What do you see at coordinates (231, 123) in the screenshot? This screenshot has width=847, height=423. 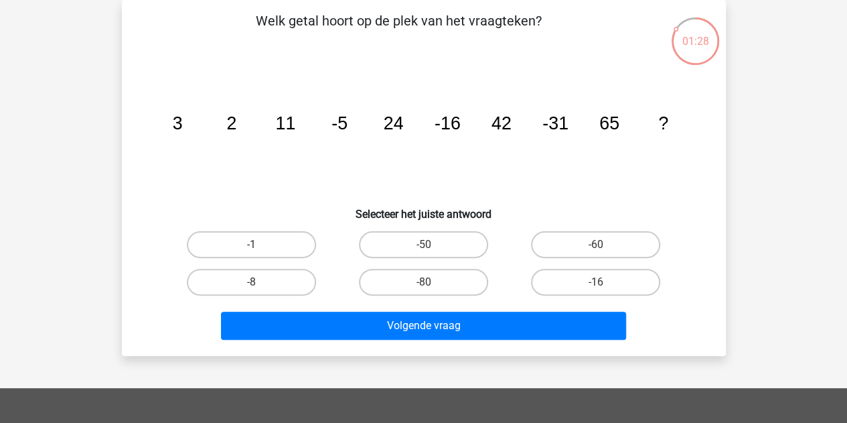 I see `tspan: 2` at bounding box center [231, 123].